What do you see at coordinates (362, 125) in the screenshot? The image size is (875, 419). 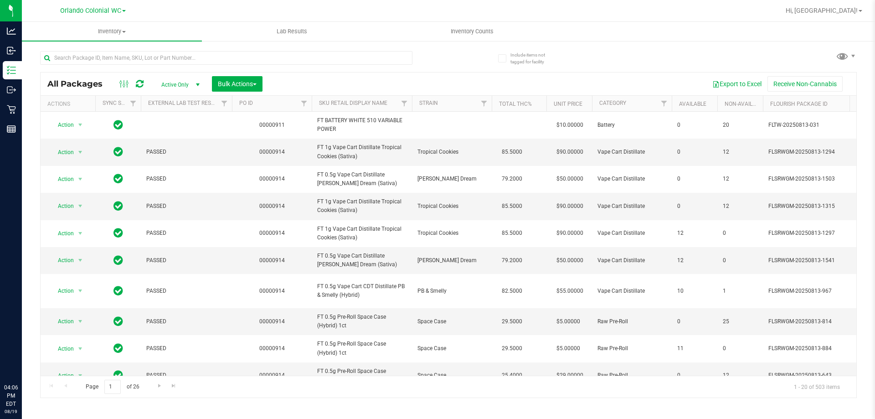 I see `span: FT BATTERY WHITE 510 VARIABLE POWER` at bounding box center [362, 125].